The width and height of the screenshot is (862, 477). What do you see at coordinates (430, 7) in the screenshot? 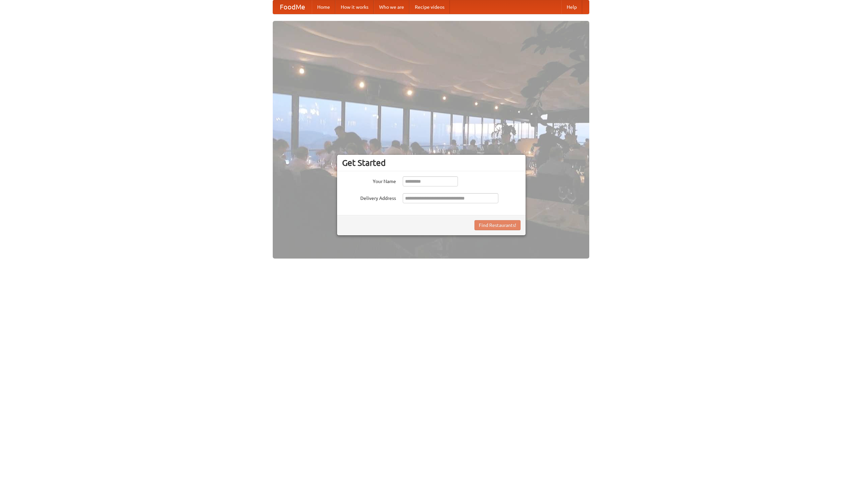
I see `a: Recipe videos` at bounding box center [430, 7].